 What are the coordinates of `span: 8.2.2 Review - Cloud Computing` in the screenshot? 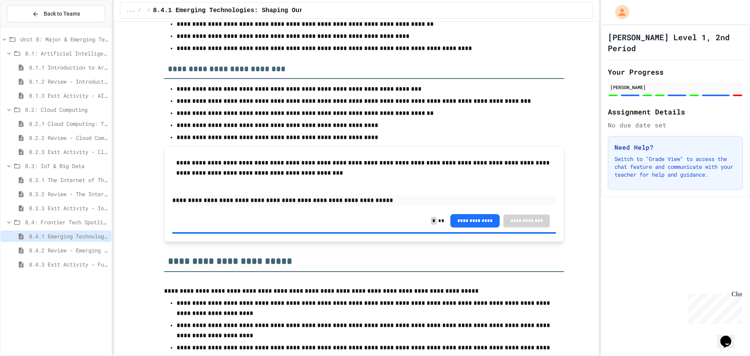 It's located at (68, 138).